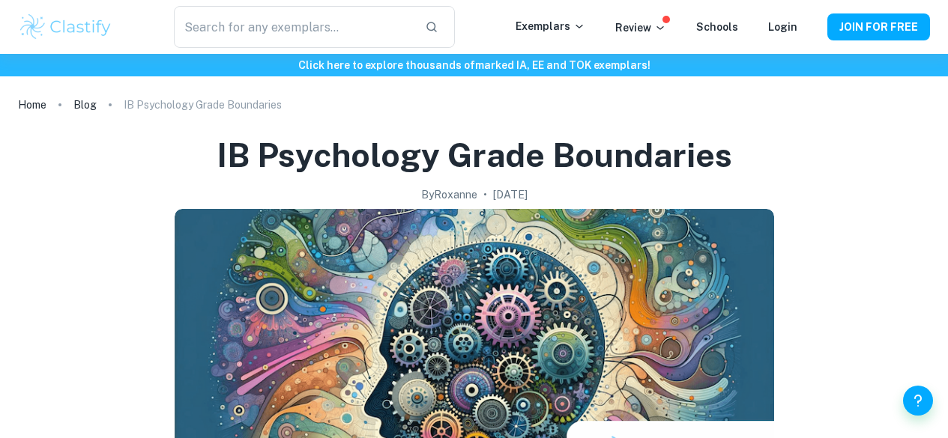 This screenshot has height=438, width=948. What do you see at coordinates (474, 155) in the screenshot?
I see `h1: IB Psychology Grade Boundaries` at bounding box center [474, 155].